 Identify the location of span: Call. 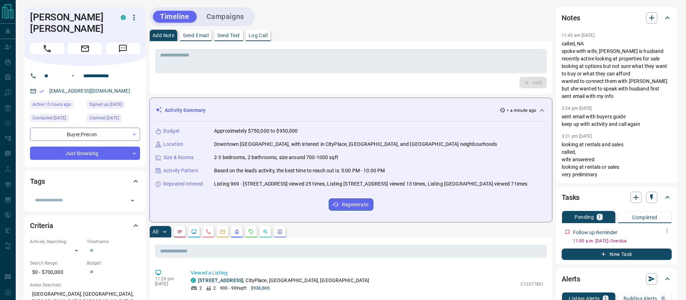
(47, 49).